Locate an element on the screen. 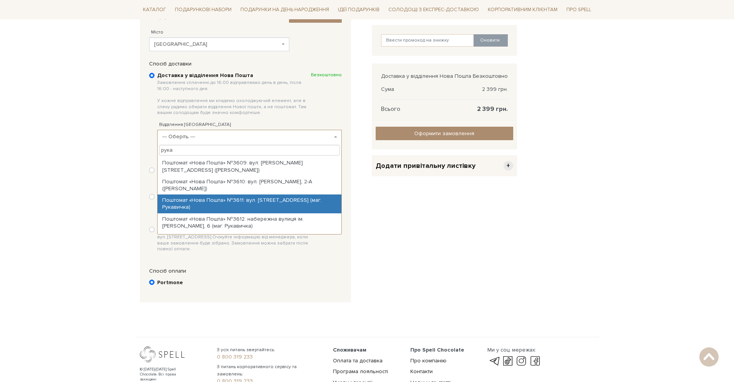 This screenshot has width=734, height=382. span: Ідеї подарунків is located at coordinates (359, 10).